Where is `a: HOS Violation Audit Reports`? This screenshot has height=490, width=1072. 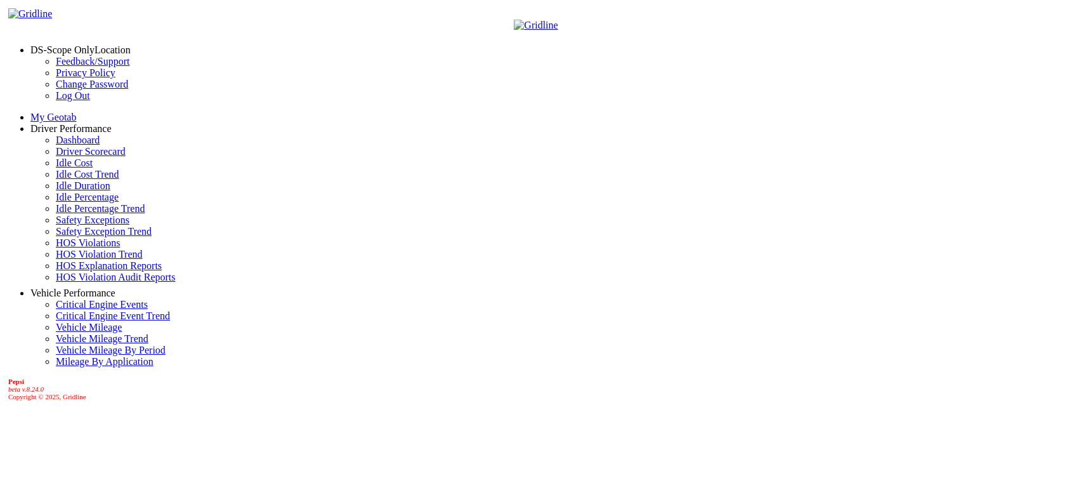 a: HOS Violation Audit Reports is located at coordinates (115, 277).